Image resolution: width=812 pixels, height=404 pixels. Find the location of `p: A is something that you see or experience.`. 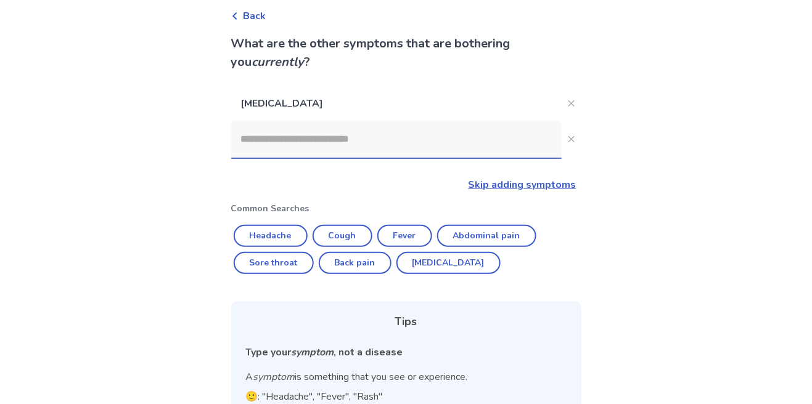

p: A is something that you see or experience. is located at coordinates (406, 377).